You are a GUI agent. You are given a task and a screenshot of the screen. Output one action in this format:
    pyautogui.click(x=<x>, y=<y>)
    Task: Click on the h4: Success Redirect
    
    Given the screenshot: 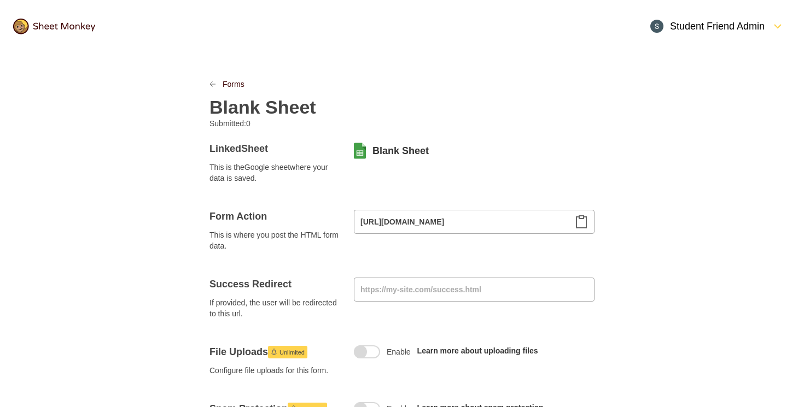 What is the action you would take?
    pyautogui.click(x=275, y=284)
    